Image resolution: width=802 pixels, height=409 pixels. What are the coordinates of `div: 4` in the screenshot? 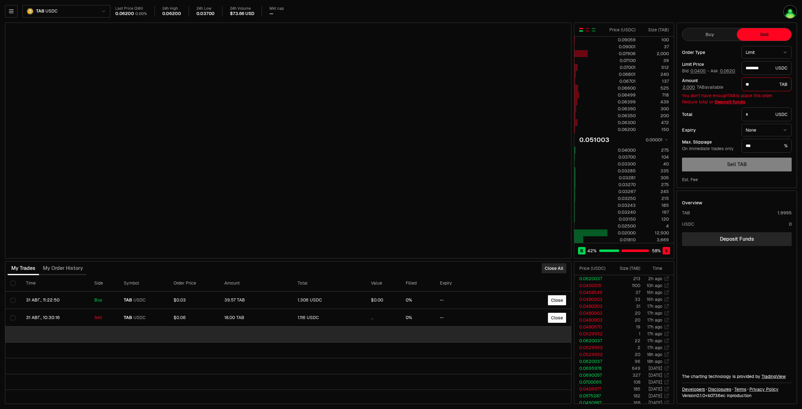 It's located at (655, 226).